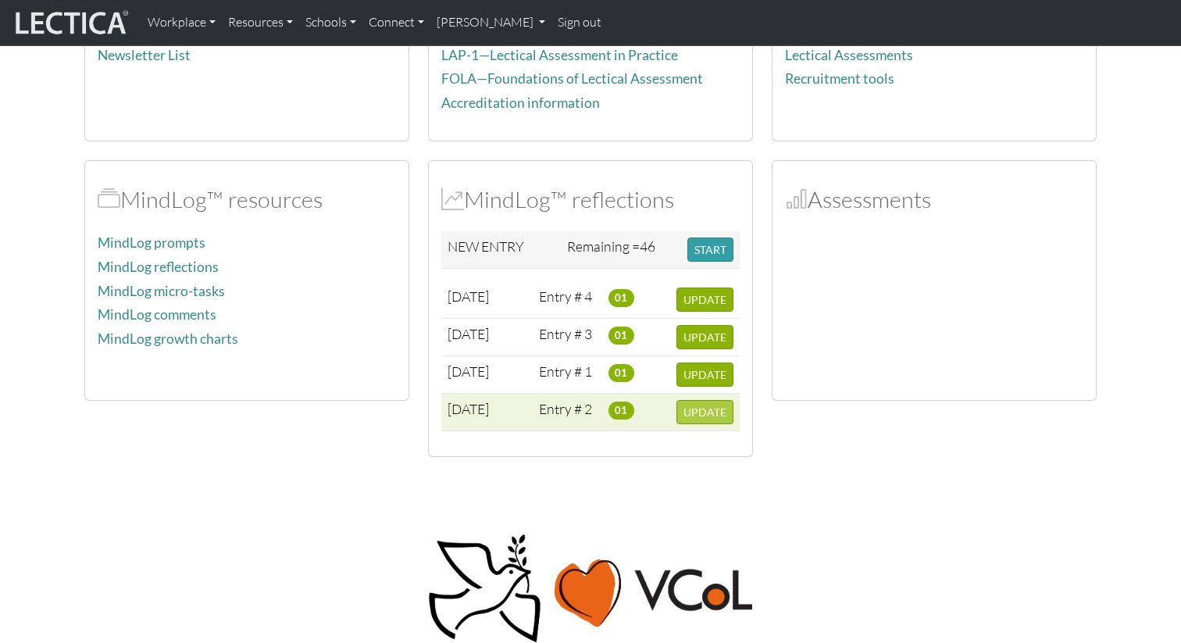  What do you see at coordinates (591, 199) in the screenshot?
I see `h2: MindLog™ reflections` at bounding box center [591, 199].